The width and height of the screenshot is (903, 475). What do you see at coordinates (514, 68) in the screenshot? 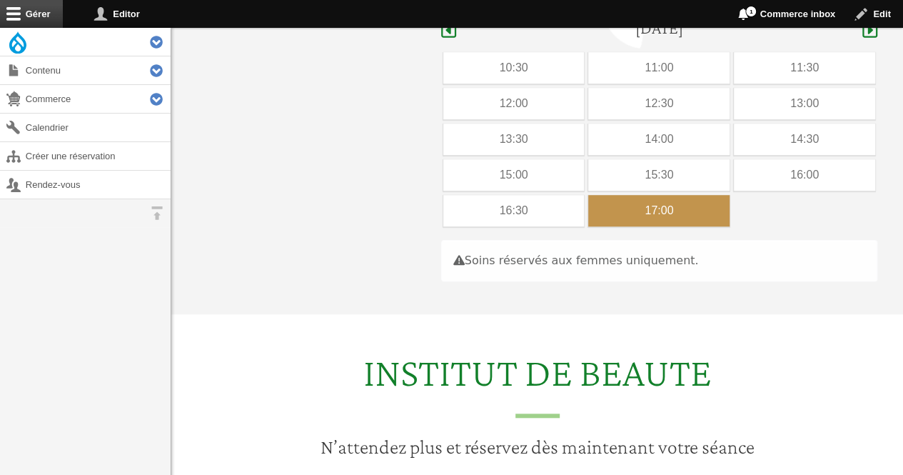
I see `div: 10:30` at bounding box center [514, 68].